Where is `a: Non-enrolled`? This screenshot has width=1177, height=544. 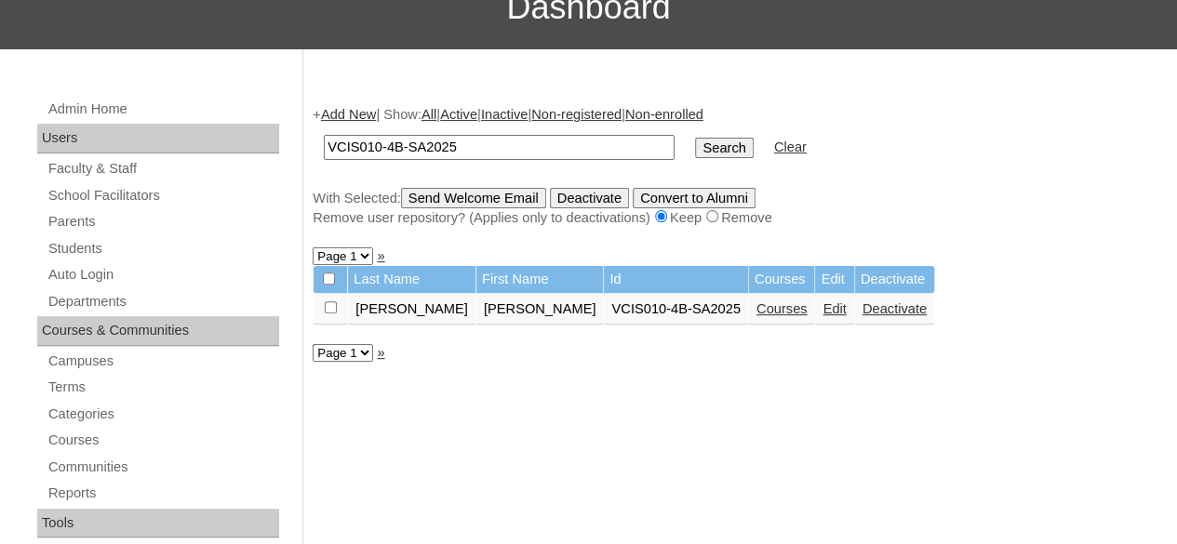
a: Non-enrolled is located at coordinates (665, 114).